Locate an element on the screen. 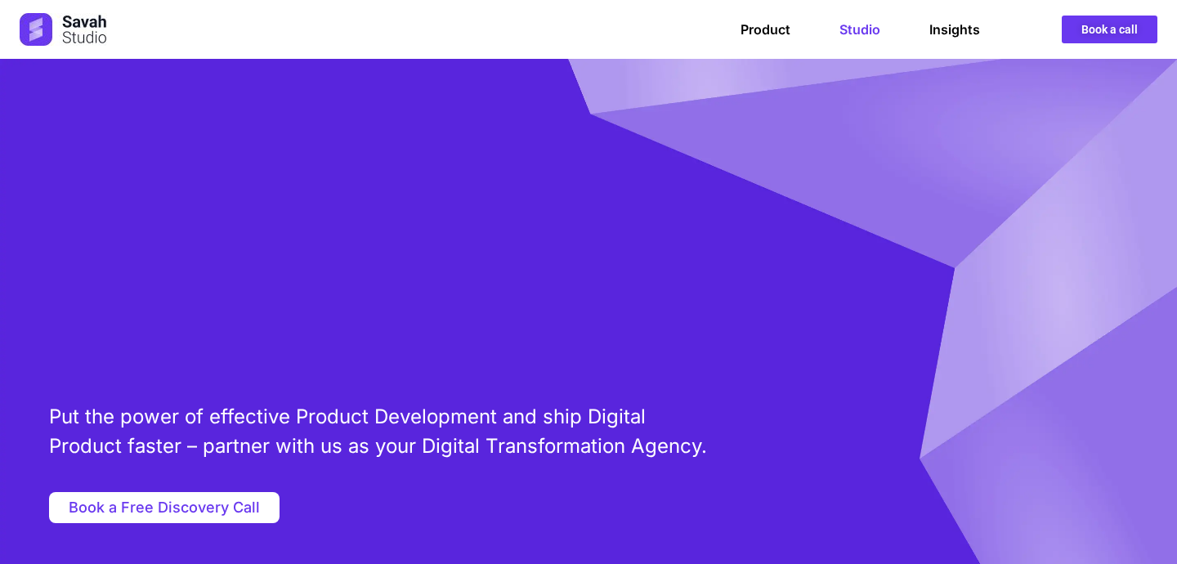  span: Book a Free Discovery Call is located at coordinates (164, 507).